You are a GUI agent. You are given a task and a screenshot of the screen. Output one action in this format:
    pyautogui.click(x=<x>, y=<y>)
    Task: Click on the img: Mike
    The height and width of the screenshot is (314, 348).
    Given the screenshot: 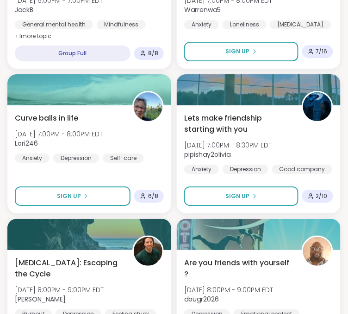 What is the action you would take?
    pyautogui.click(x=148, y=251)
    